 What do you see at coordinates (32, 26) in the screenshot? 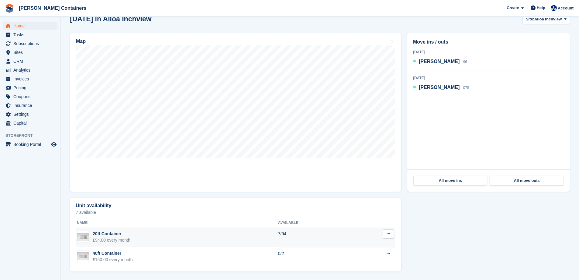
I see `span: Home` at bounding box center [32, 26].